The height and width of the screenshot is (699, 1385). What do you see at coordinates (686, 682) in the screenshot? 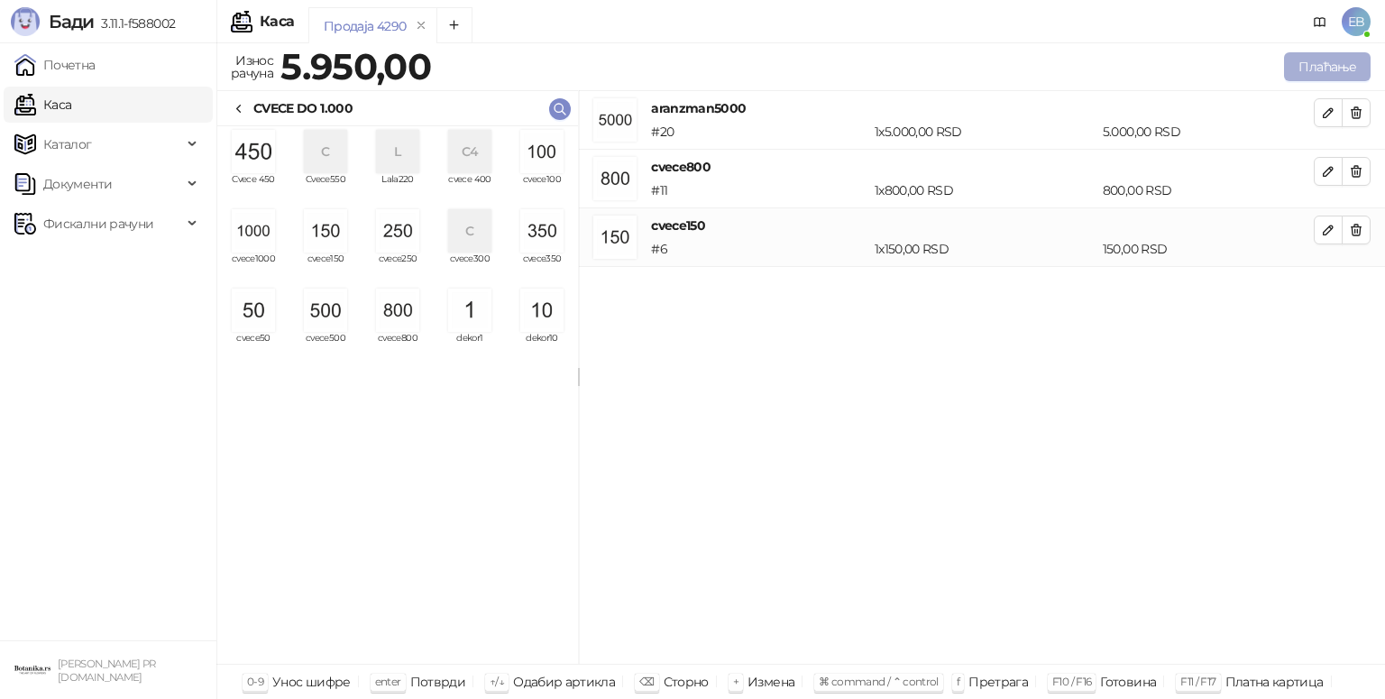
I see `div: Сторно` at bounding box center [686, 682].